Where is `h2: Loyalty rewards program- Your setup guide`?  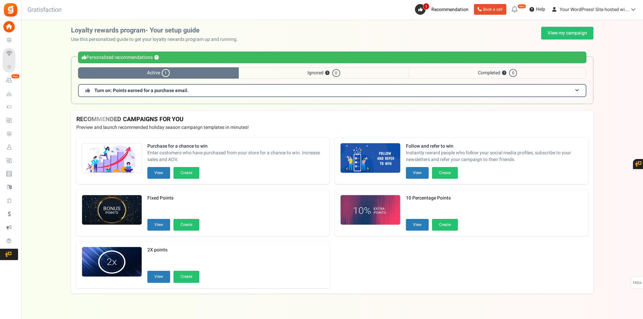 h2: Loyalty rewards program- Your setup guide is located at coordinates (157, 30).